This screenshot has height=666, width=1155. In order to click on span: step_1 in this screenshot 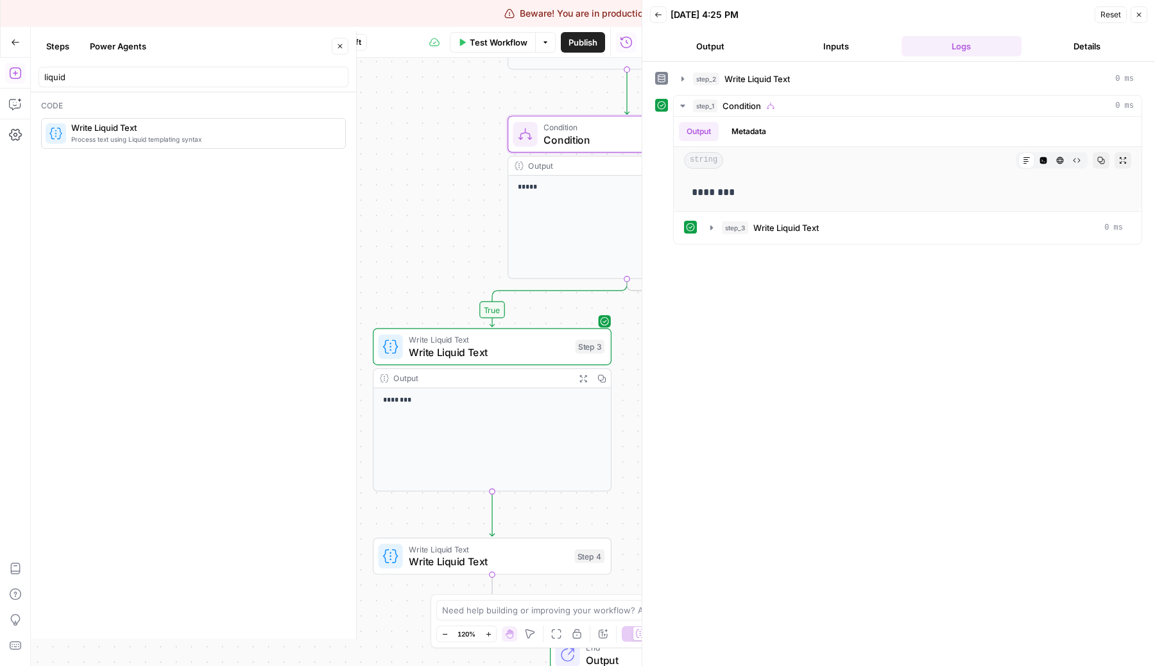, I will do `click(705, 106)`.